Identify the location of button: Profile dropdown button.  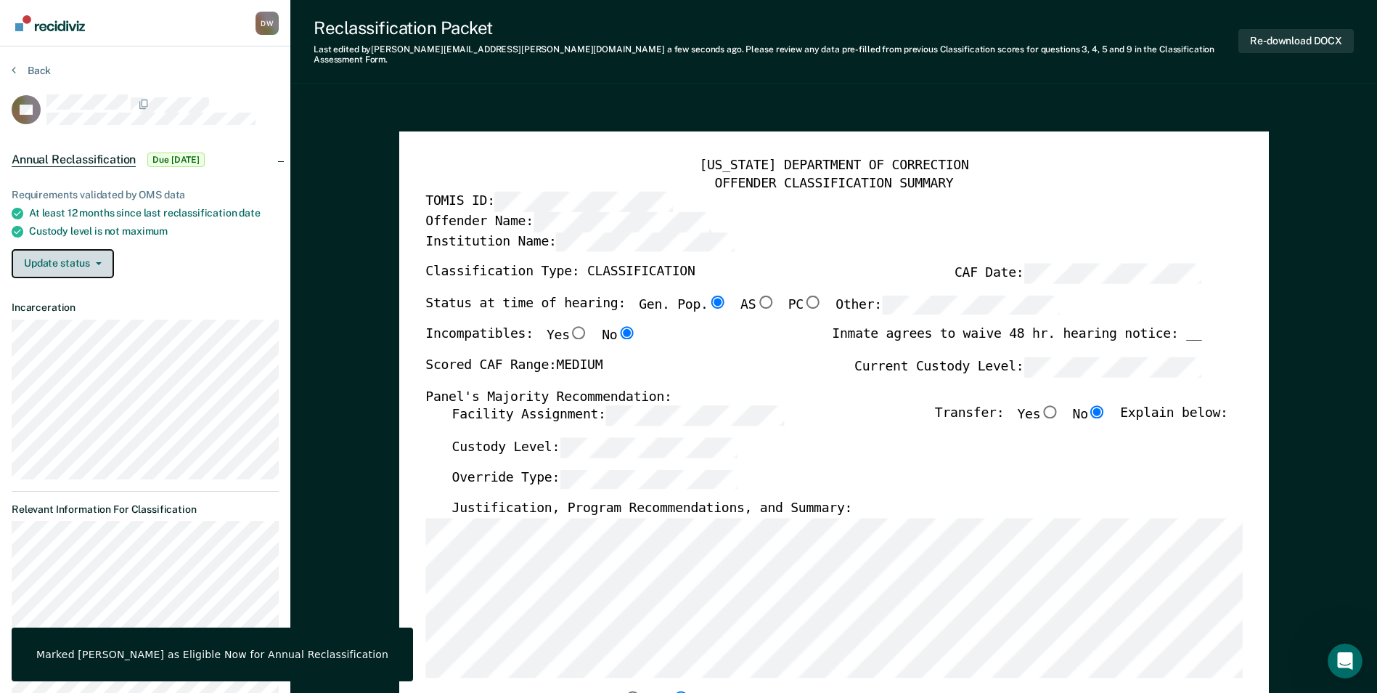
(267, 23).